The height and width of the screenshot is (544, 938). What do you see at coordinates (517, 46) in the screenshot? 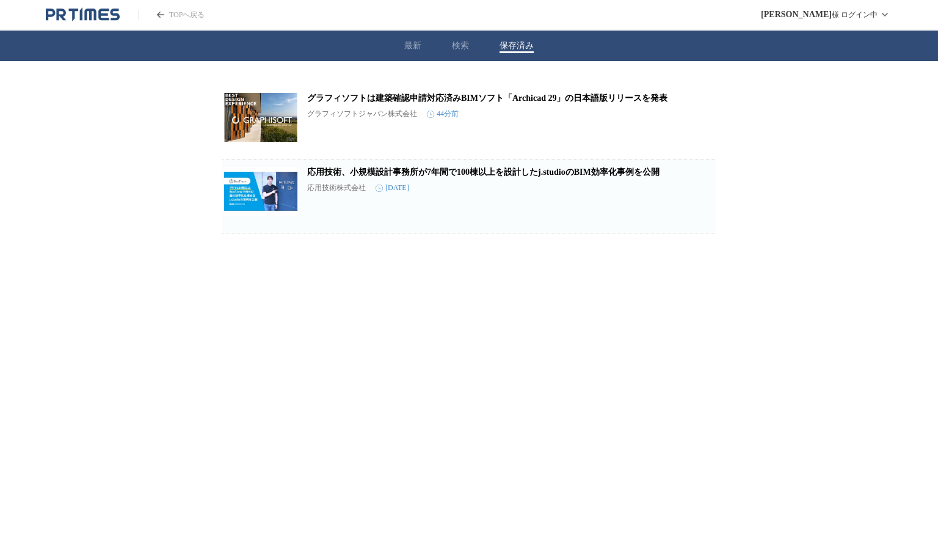
I see `button: 保存済み` at bounding box center [517, 46].